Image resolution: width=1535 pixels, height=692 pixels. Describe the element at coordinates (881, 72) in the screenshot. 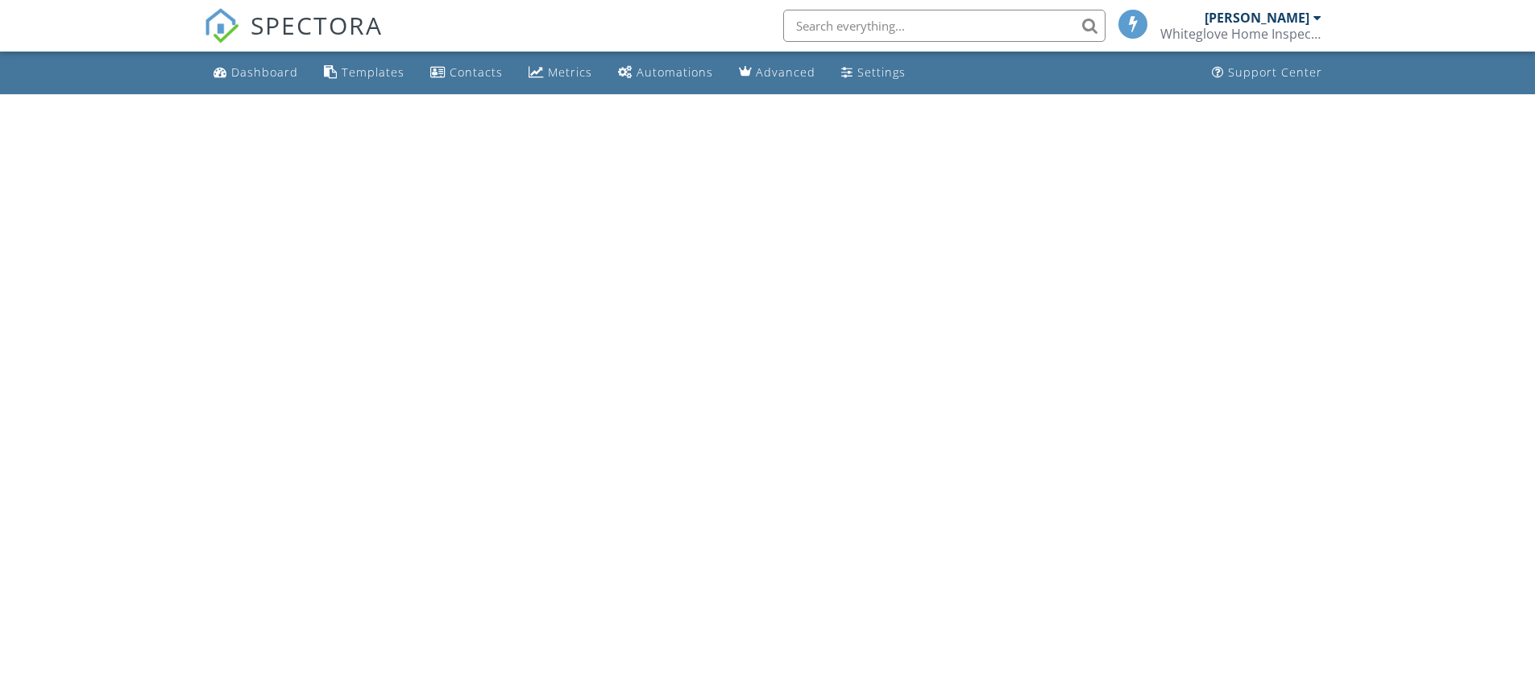

I see `div: Settings` at that location.